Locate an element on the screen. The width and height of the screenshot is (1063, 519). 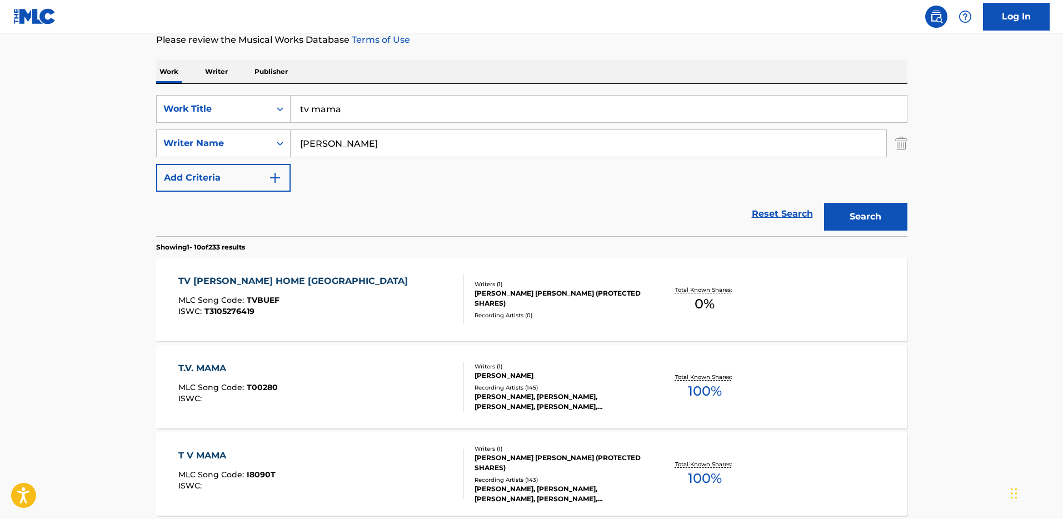
span: T3105276419 is located at coordinates (229, 311).